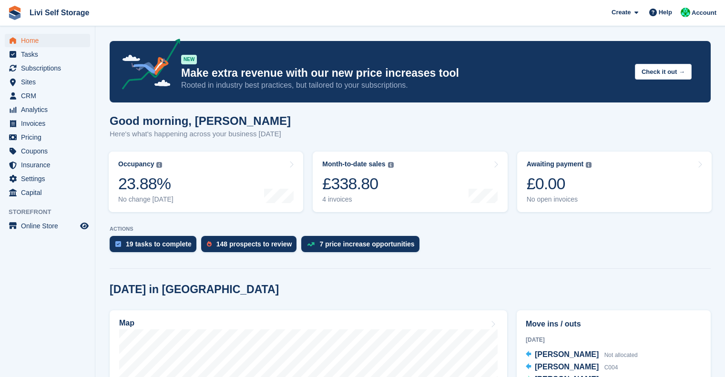  I want to click on span: C004, so click(611, 368).